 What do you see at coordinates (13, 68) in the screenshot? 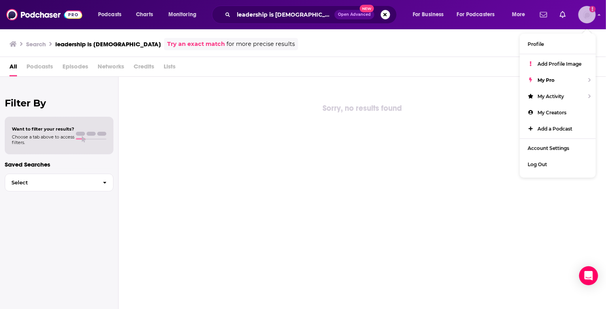
I see `a: All` at bounding box center [13, 68].